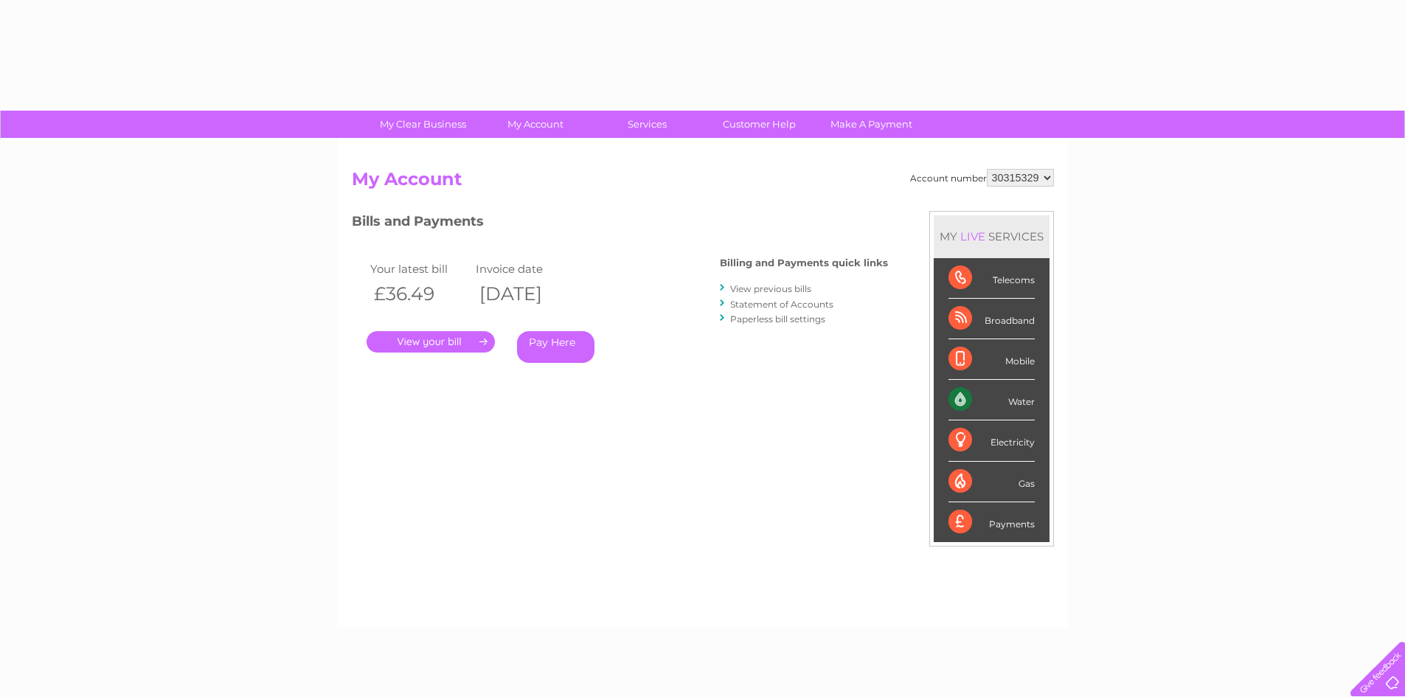 Image resolution: width=1405 pixels, height=697 pixels. Describe the element at coordinates (804, 263) in the screenshot. I see `h4: Billing and Payments quick links` at that location.